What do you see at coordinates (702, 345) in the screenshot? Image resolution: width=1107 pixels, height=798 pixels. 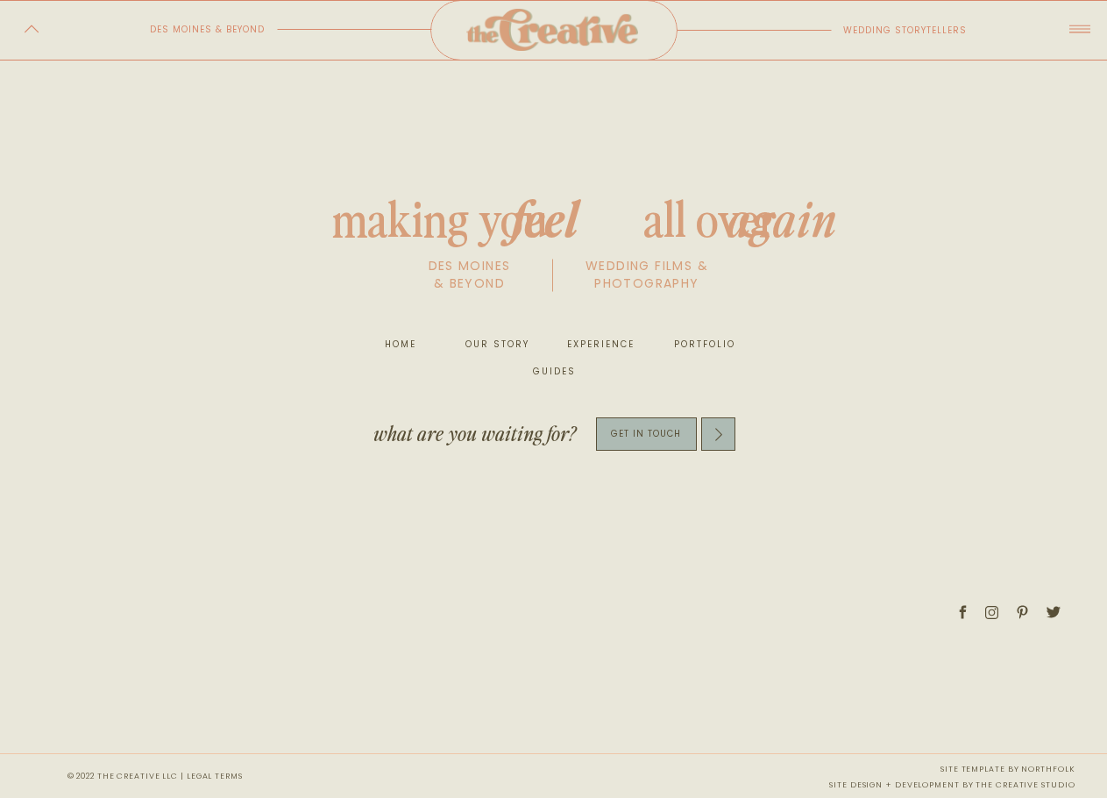 I see `a: portfolio` at bounding box center [702, 345].